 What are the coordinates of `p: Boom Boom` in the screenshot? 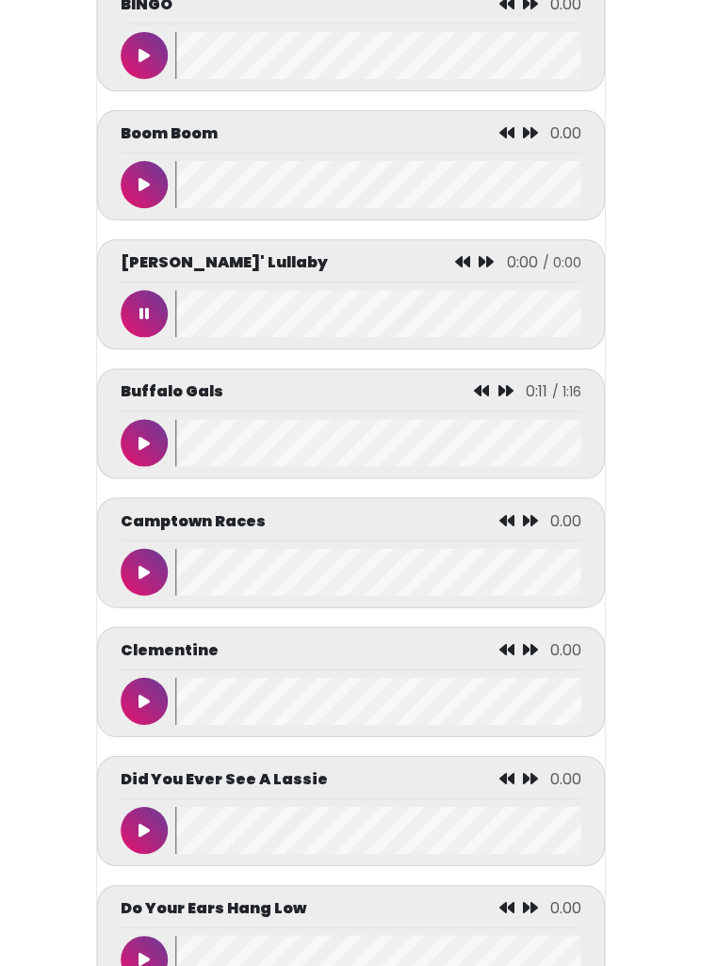 It's located at (169, 134).